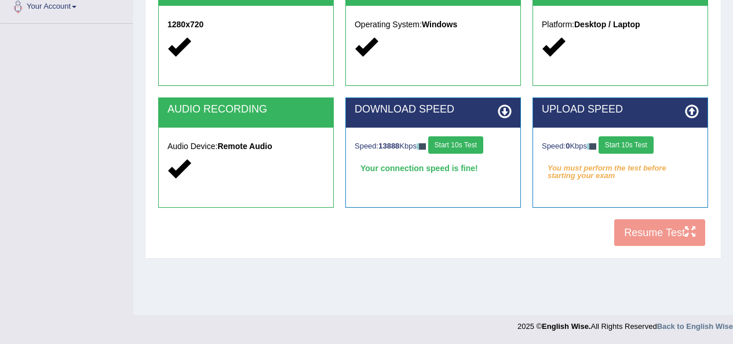 This screenshot has height=344, width=733. Describe the element at coordinates (625, 323) in the screenshot. I see `div: 2025 © All Rights Reserved` at that location.